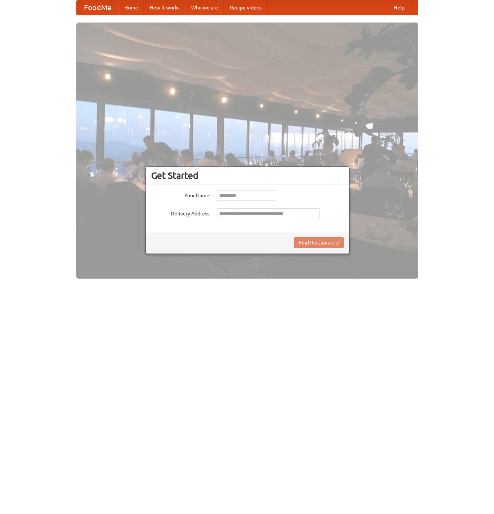 The image size is (494, 514). I want to click on a: Home, so click(131, 8).